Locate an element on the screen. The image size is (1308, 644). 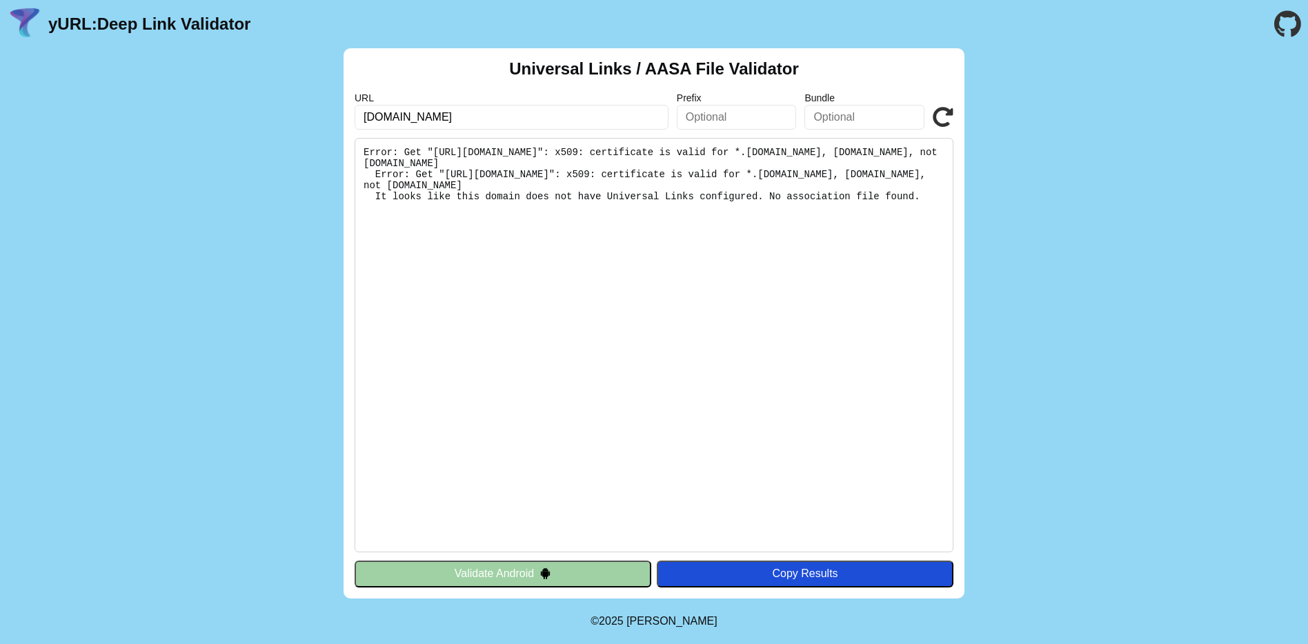
button: Copy Results is located at coordinates (805, 574).